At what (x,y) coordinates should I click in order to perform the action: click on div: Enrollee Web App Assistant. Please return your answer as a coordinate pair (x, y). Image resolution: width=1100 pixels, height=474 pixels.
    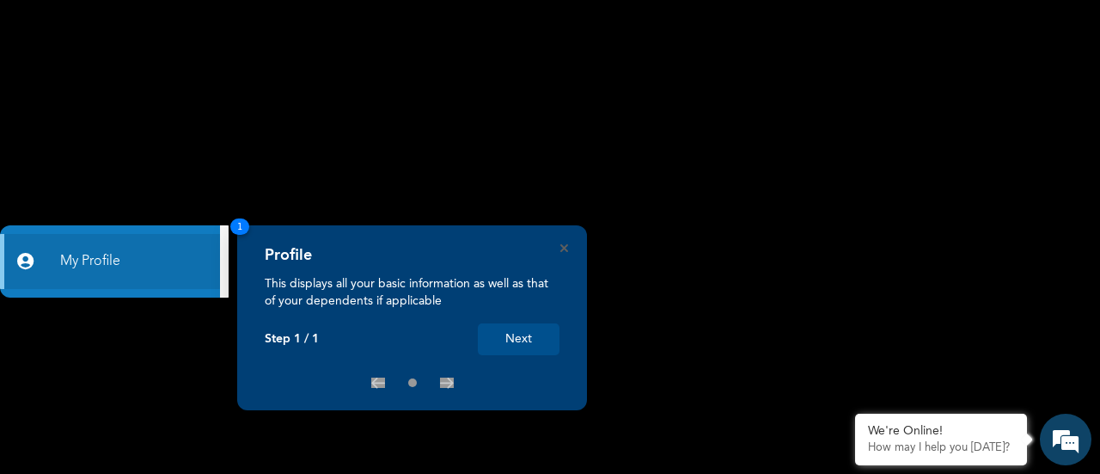
    Looking at the image, I should click on (215, 119).